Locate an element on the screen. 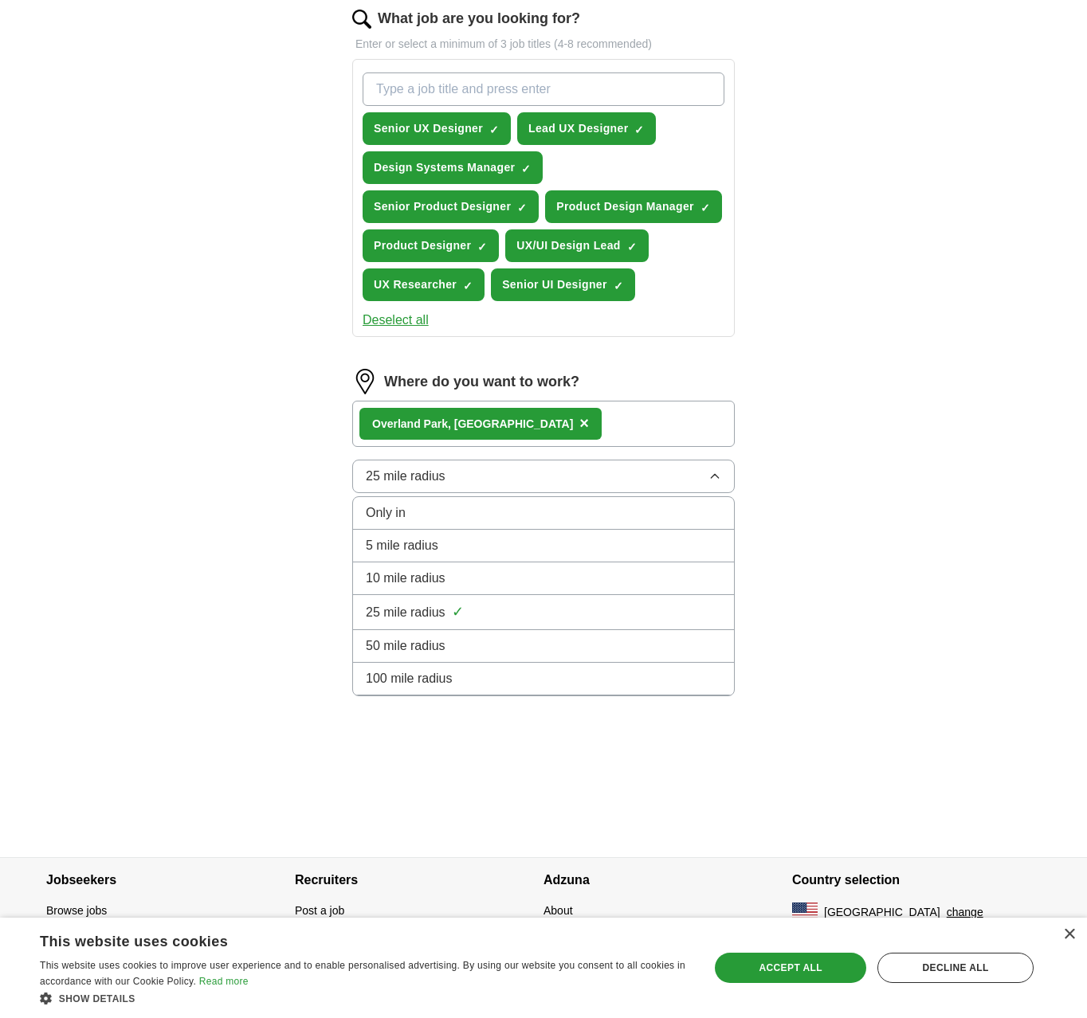  p: Enter or select a minimum of 3 job titles (4-8 recommended) is located at coordinates (543, 44).